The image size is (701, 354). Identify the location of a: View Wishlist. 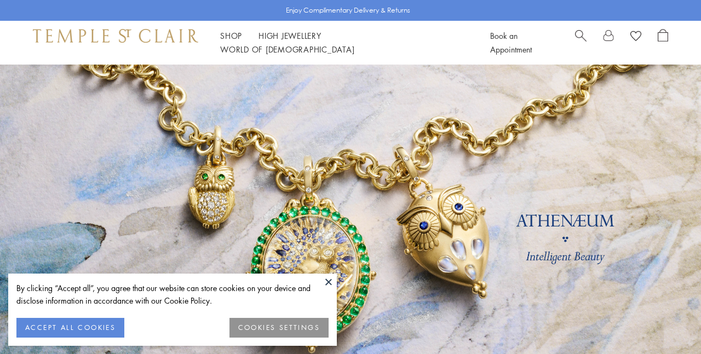
(636, 37).